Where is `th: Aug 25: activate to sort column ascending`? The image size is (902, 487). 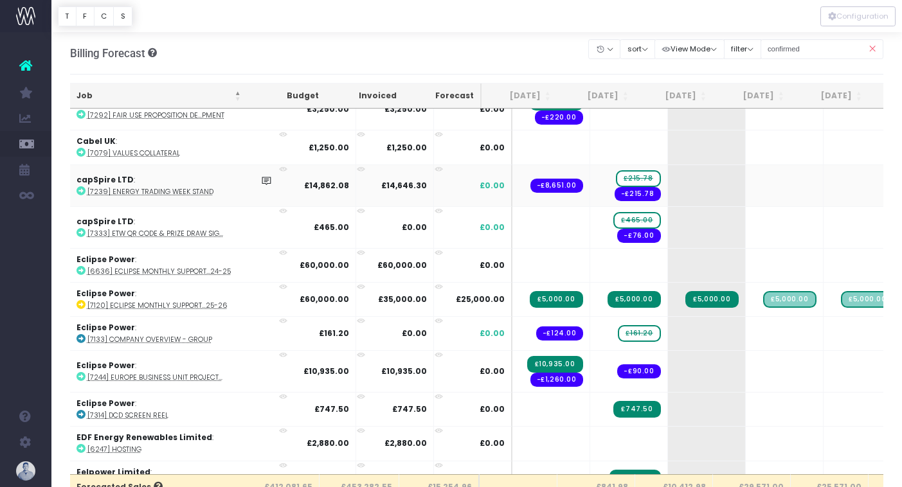
th: Aug 25: activate to sort column ascending is located at coordinates (518, 96).